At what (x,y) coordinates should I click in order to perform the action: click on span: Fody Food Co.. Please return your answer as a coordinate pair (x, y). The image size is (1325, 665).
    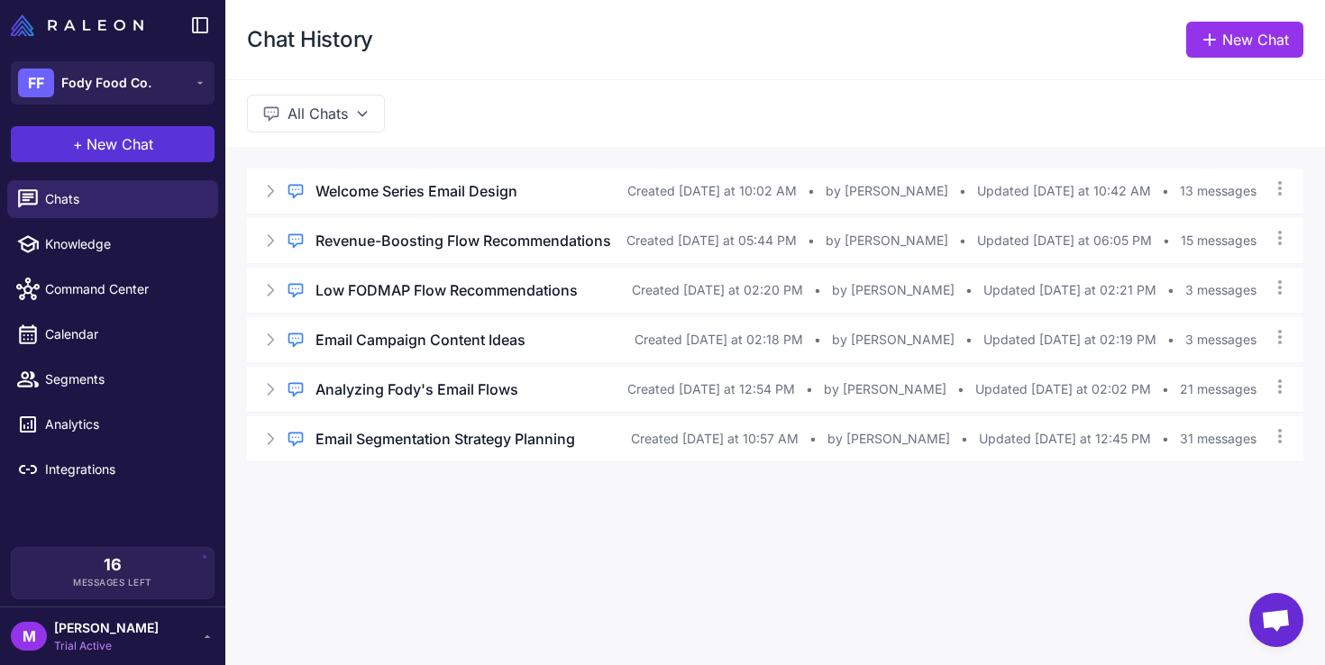
    Looking at the image, I should click on (106, 83).